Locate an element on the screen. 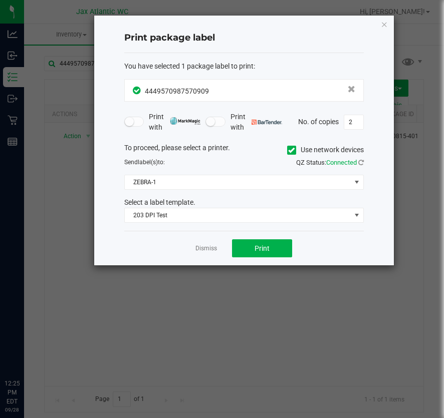 This screenshot has height=418, width=444. div: To proceed, please select a printer. is located at coordinates (244, 150).